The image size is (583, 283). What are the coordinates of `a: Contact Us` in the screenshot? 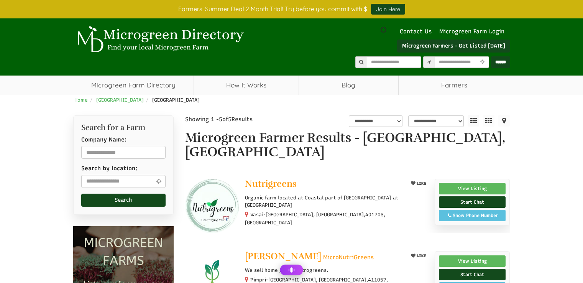 It's located at (416, 31).